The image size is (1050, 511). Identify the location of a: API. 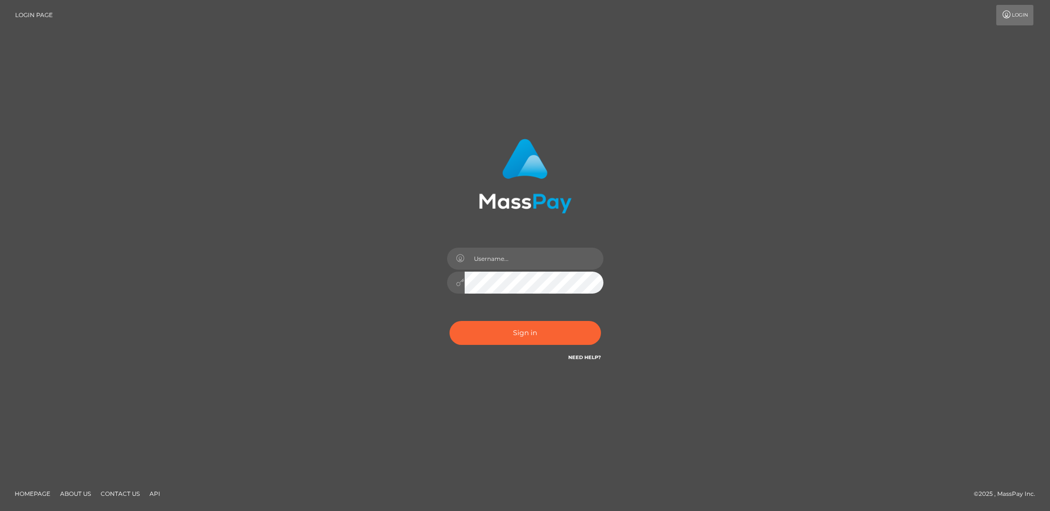
(155, 494).